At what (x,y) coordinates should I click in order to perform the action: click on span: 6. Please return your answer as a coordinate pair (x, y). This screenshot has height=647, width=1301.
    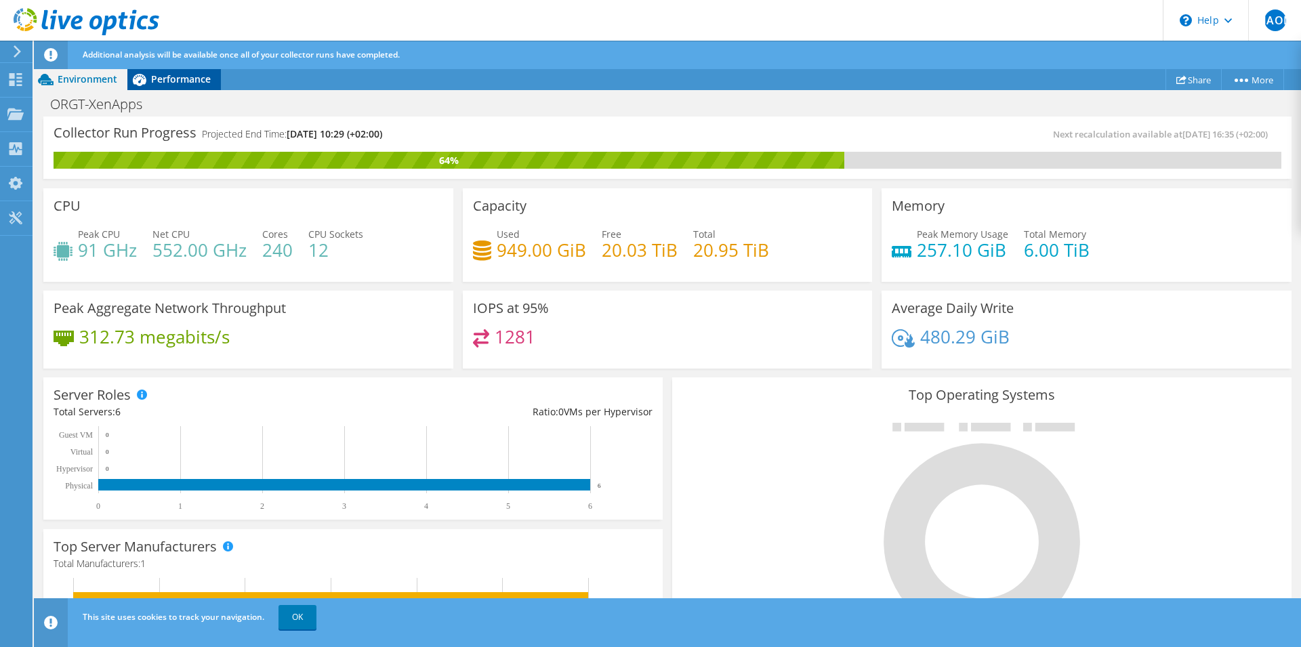
    Looking at the image, I should click on (118, 411).